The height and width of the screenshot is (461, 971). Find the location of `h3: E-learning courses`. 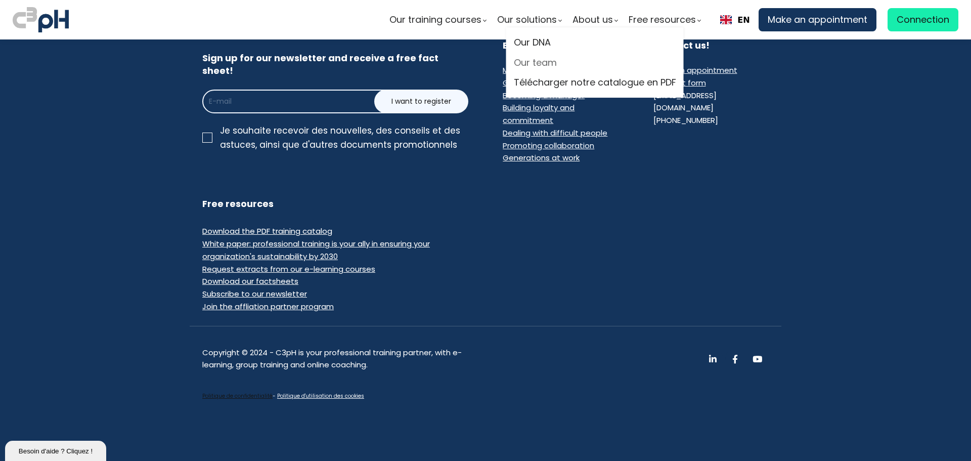

h3: E-learning courses is located at coordinates (560, 45).